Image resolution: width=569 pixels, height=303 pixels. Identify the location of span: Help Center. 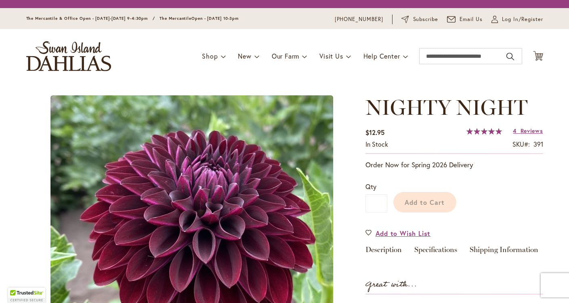
(382, 56).